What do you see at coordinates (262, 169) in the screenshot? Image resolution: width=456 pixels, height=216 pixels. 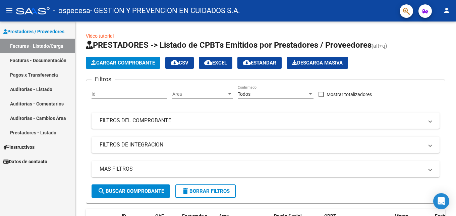 I see `mat-panel-title: MAS FILTROS` at bounding box center [262, 169].